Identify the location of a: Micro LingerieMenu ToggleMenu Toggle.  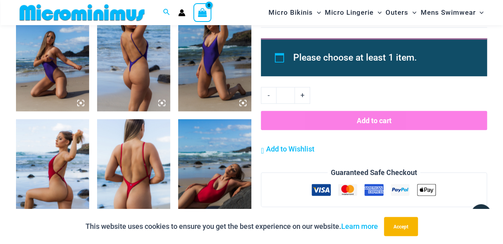
(353, 12).